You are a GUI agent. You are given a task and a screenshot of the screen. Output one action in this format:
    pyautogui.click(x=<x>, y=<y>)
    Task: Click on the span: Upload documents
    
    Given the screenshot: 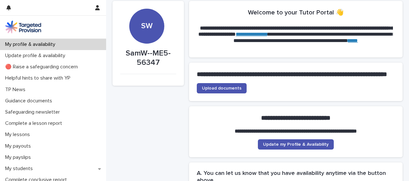 What is the action you would take?
    pyautogui.click(x=221, y=88)
    